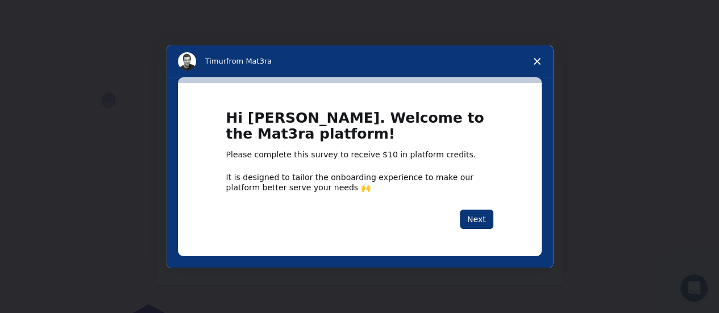 The height and width of the screenshot is (313, 719). Describe the element at coordinates (360, 183) in the screenshot. I see `div: It is designed to tailor the onboarding experience to make our platform better serve your needs 🙌` at that location.